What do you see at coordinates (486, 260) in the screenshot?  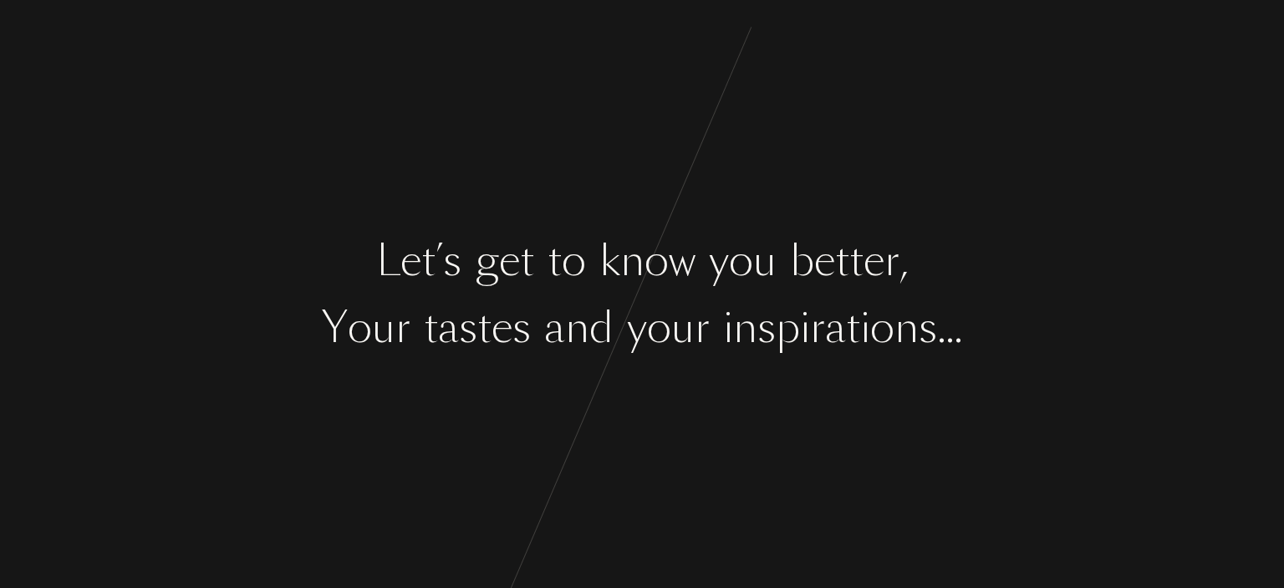 I see `div: g` at bounding box center [486, 260].